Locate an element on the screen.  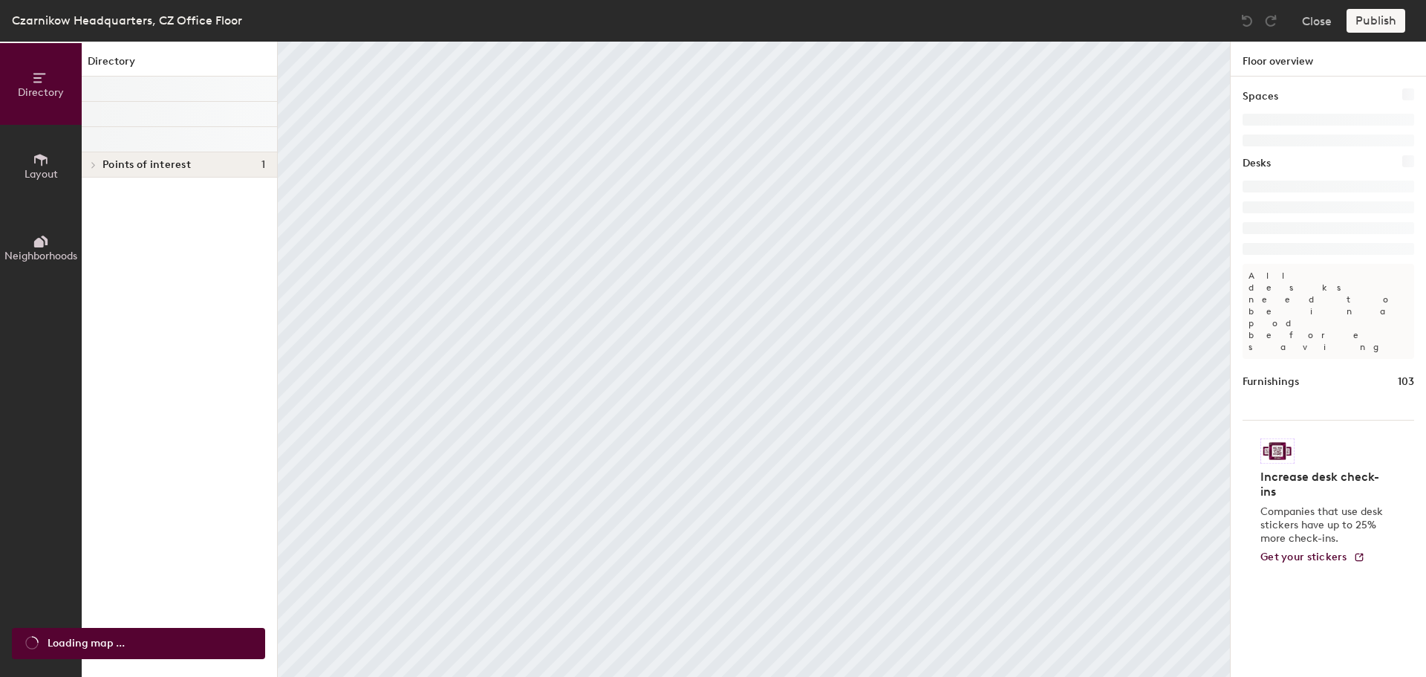
h1: Floor overview is located at coordinates (1328, 59).